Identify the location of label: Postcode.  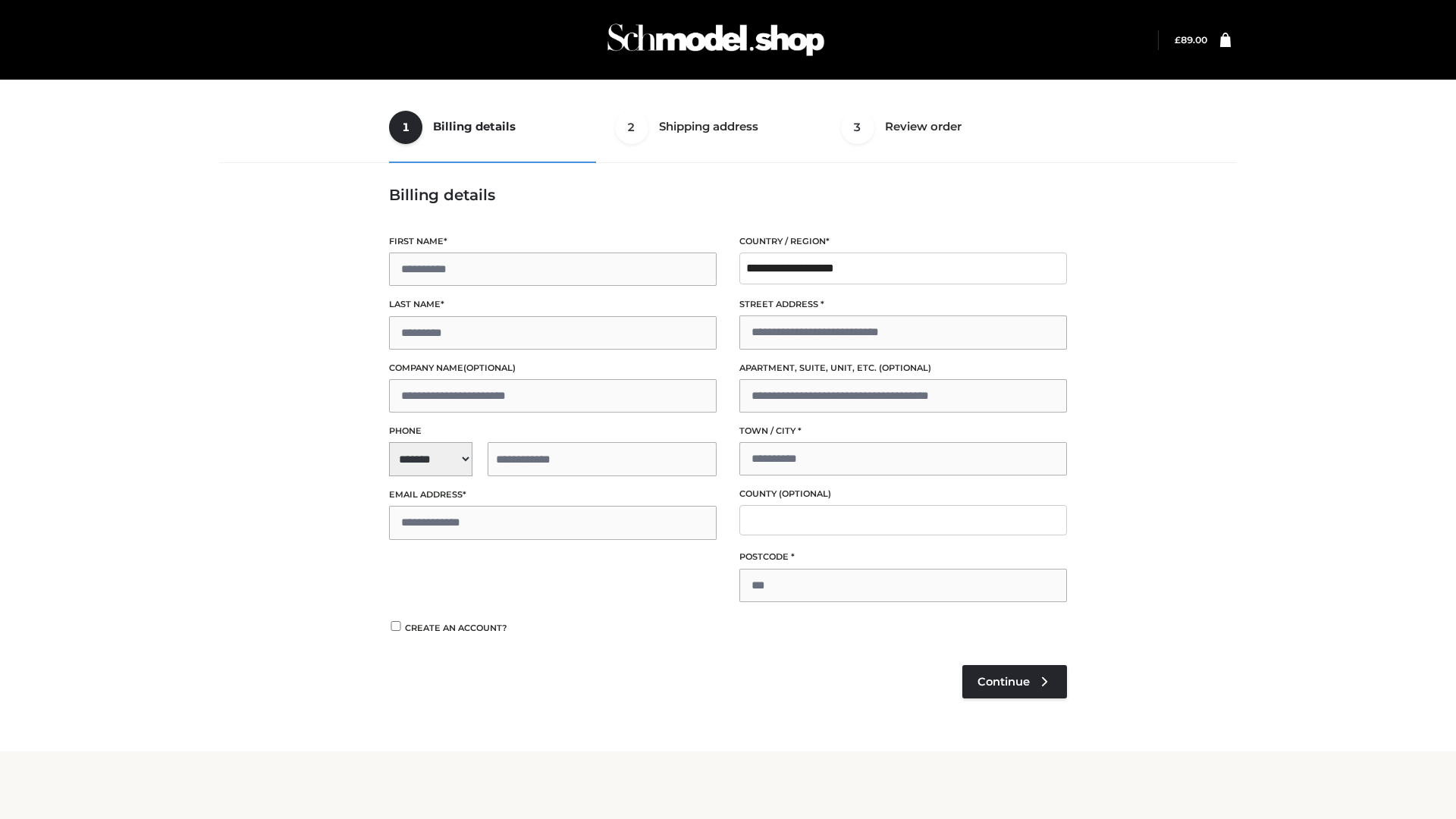
(903, 557).